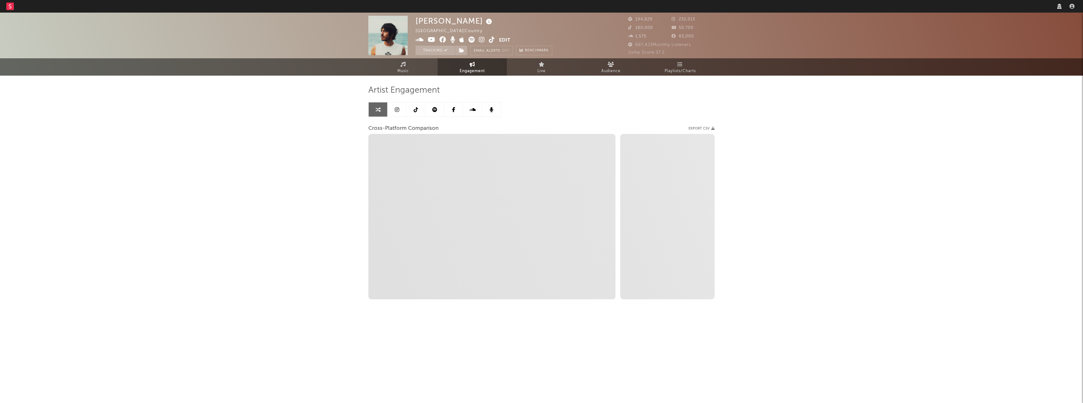 This screenshot has height=403, width=1083. Describe the element at coordinates (702, 128) in the screenshot. I see `button: Export CSV` at that location.